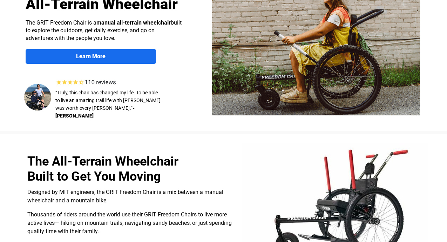 This screenshot has width=447, height=242. What do you see at coordinates (129, 222) in the screenshot?
I see `span: Thousands of riders around the world use their GRIT Freedom Chairs to live more active lives— hik...` at bounding box center [129, 222].